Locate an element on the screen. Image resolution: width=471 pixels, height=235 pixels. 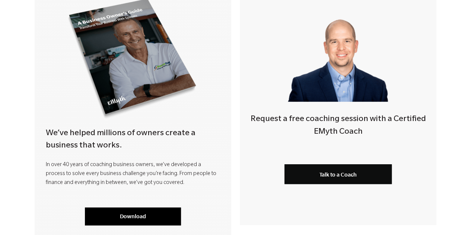
a: Talk to a Coach is located at coordinates (338, 174).